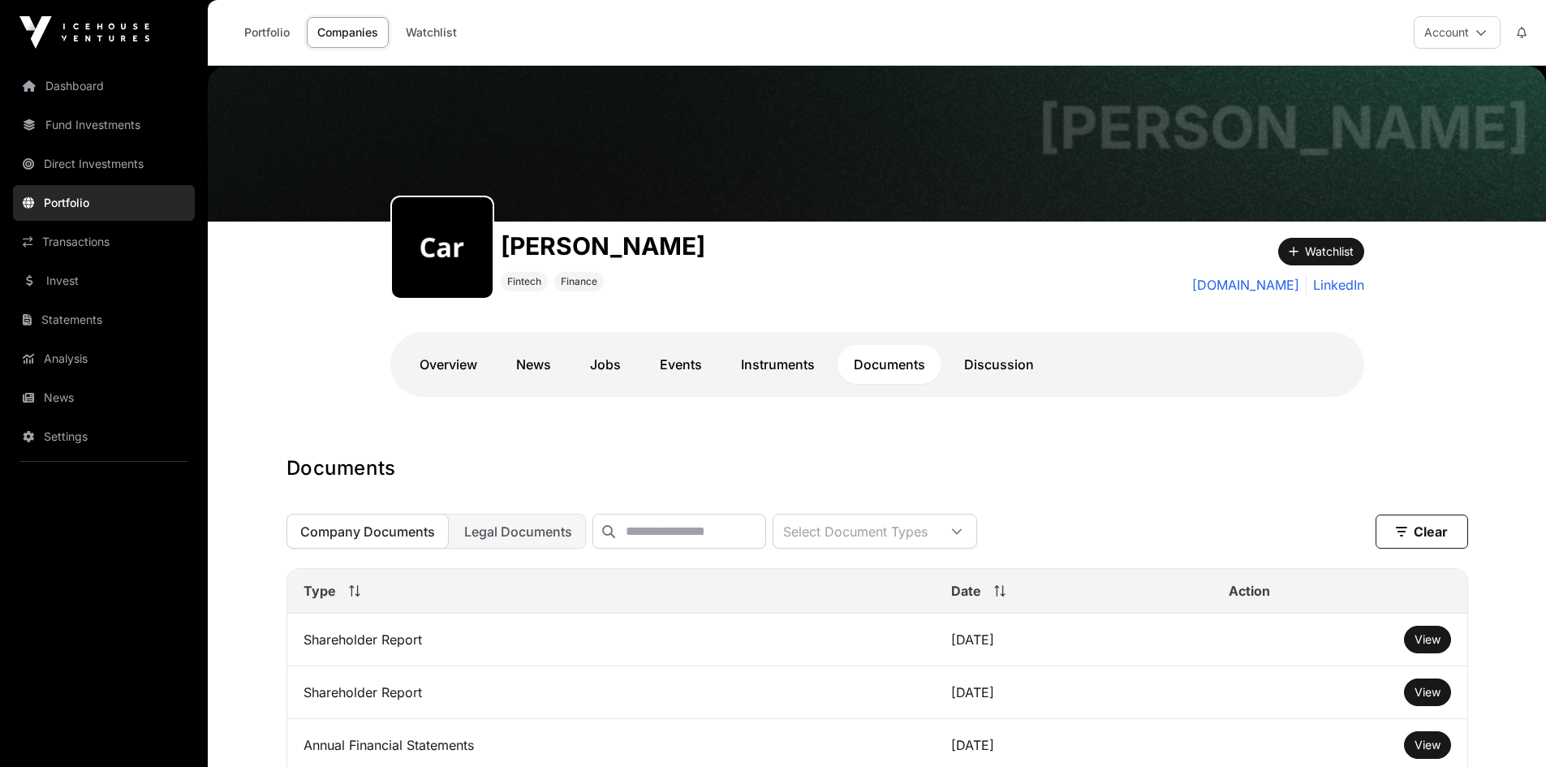 The height and width of the screenshot is (767, 1546). What do you see at coordinates (518, 531) in the screenshot?
I see `button: Legal Documents` at bounding box center [518, 531].